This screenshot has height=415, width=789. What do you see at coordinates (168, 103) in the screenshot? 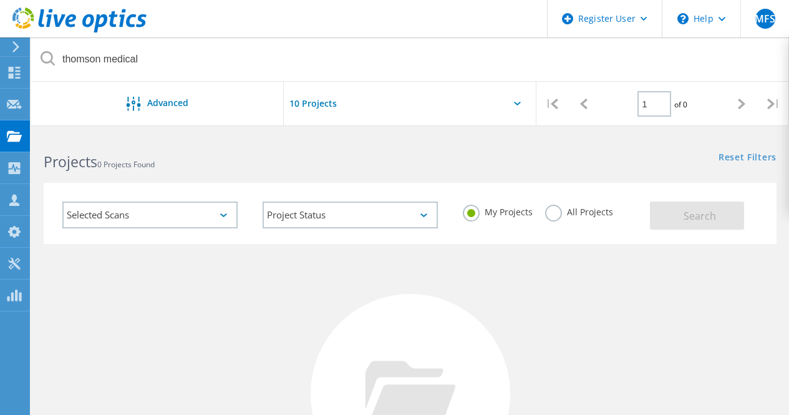
I see `span: Advanced` at bounding box center [168, 103].